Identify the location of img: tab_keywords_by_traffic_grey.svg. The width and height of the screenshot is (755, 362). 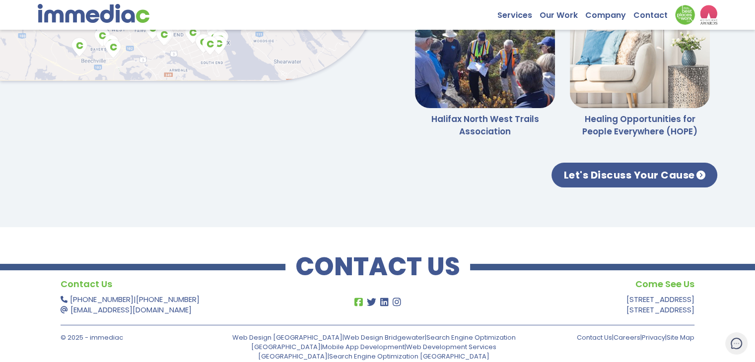
(103, 62).